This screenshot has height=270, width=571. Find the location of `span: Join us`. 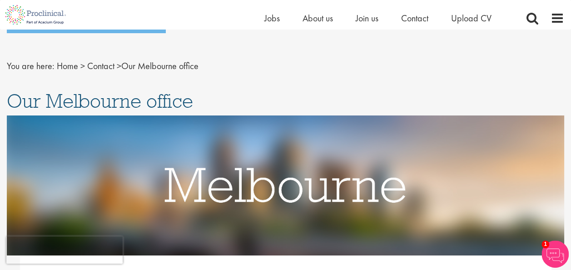

span: Join us is located at coordinates (367, 18).